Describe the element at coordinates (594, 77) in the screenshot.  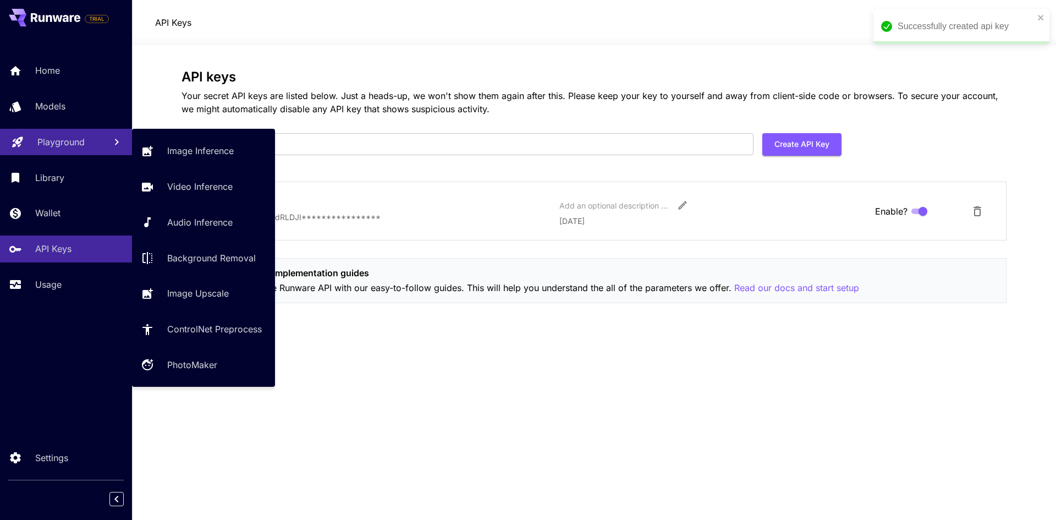
I see `h3: API keys` at that location.